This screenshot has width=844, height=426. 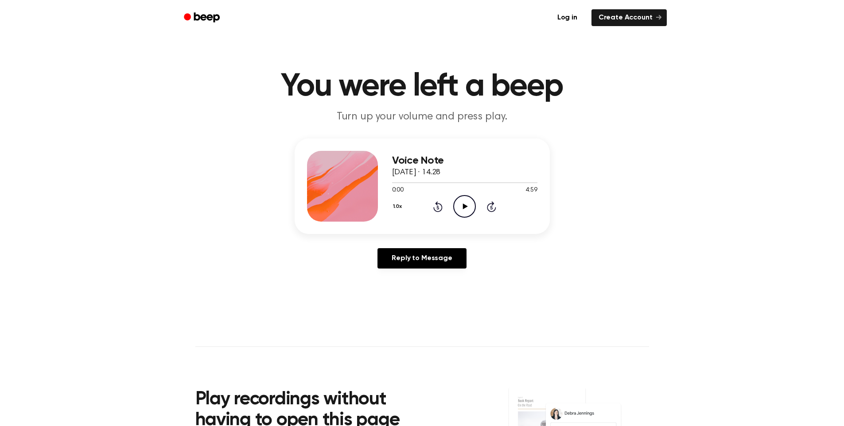 What do you see at coordinates (398, 190) in the screenshot?
I see `span: 0:00` at bounding box center [398, 190].